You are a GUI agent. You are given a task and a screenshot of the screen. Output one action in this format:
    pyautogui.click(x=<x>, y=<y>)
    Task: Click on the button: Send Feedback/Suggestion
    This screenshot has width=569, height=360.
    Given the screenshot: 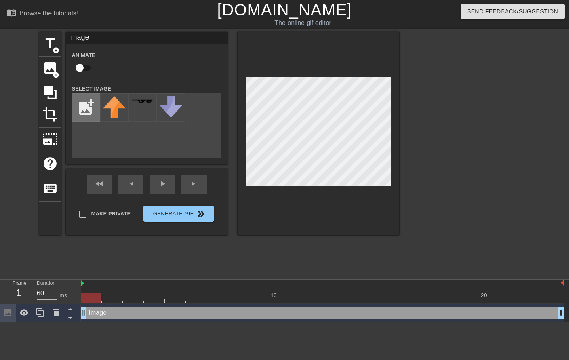 What is the action you would take?
    pyautogui.click(x=513, y=11)
    